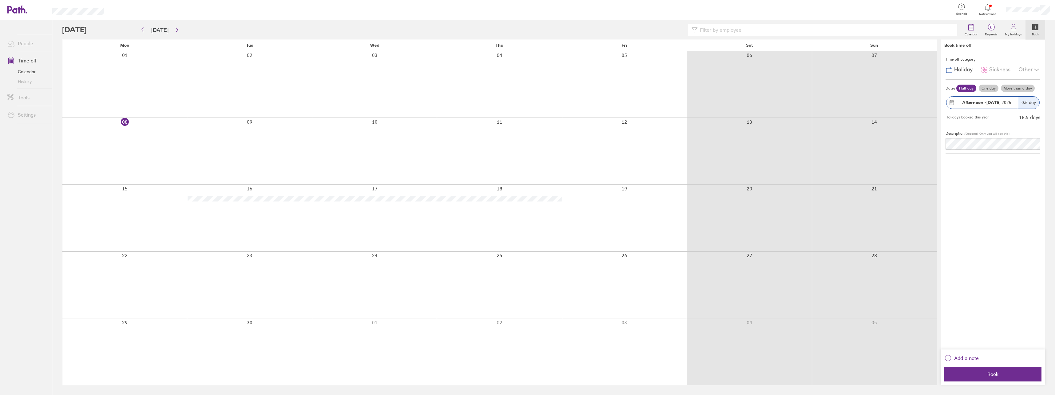 Image resolution: width=1055 pixels, height=395 pixels. What do you see at coordinates (966, 358) in the screenshot?
I see `span: Add a note` at bounding box center [966, 358].